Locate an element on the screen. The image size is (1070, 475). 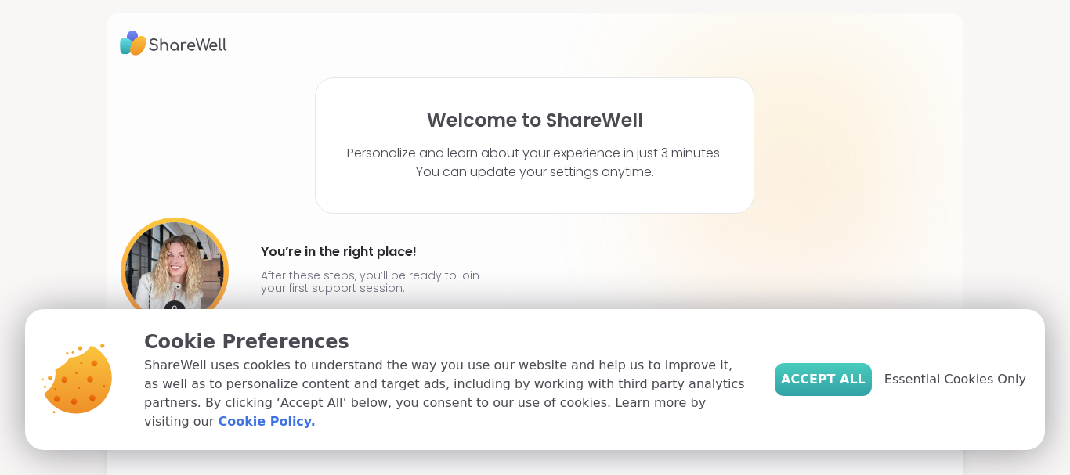
img: ShareWell Logo is located at coordinates (173, 43).